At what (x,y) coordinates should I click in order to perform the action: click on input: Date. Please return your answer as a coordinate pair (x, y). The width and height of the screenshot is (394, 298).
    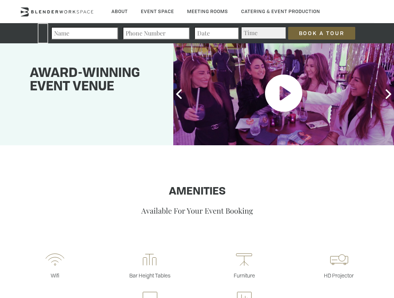
    Looking at the image, I should click on (217, 33).